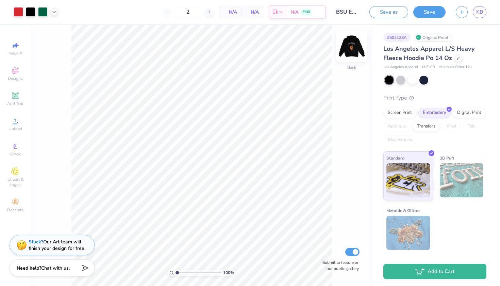 The width and height of the screenshot is (500, 286). What do you see at coordinates (352, 67) in the screenshot?
I see `div: Back` at bounding box center [352, 67].